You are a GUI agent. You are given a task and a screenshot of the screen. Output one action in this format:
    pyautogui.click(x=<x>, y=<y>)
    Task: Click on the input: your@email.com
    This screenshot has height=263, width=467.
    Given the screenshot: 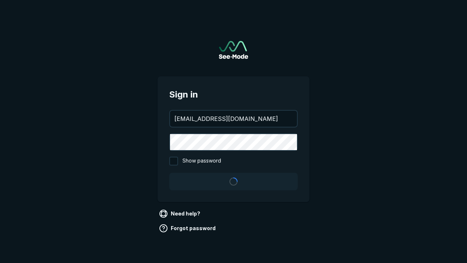 What is the action you would take?
    pyautogui.click(x=233, y=119)
    